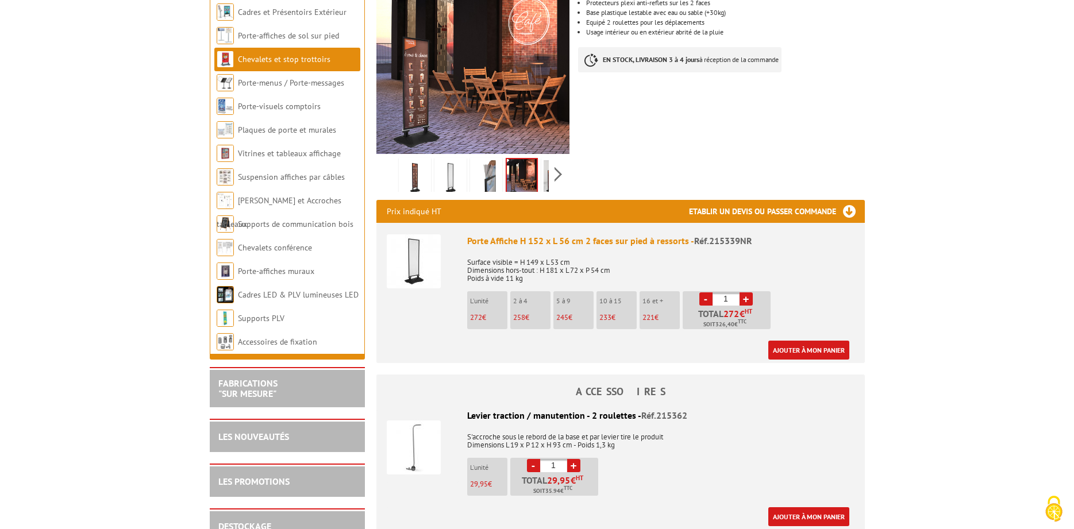  What do you see at coordinates (298, 295) in the screenshot?
I see `a: Cadres LED & PLV lumineuses LED` at bounding box center [298, 295].